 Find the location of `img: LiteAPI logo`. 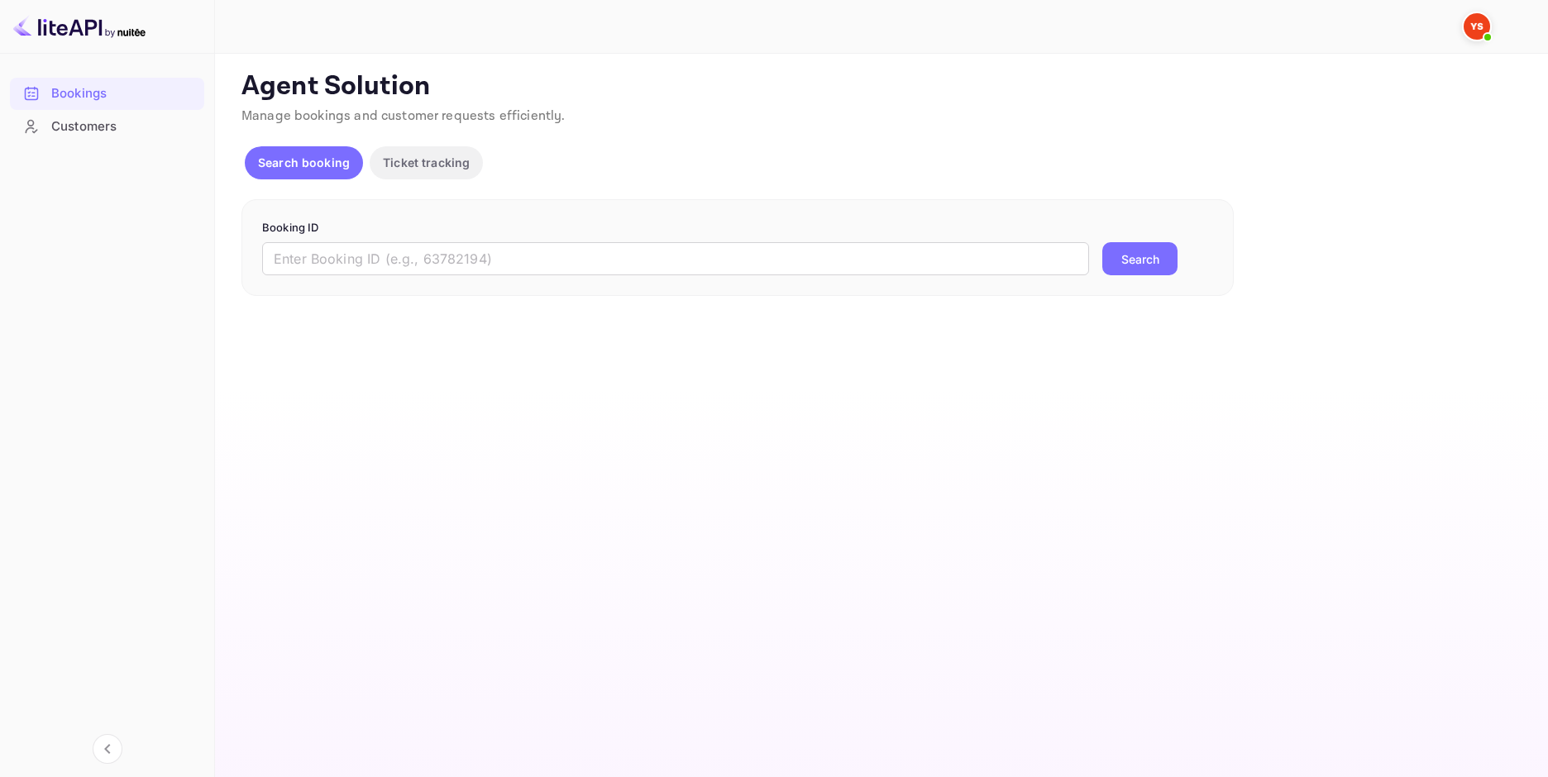

img: LiteAPI logo is located at coordinates (79, 26).